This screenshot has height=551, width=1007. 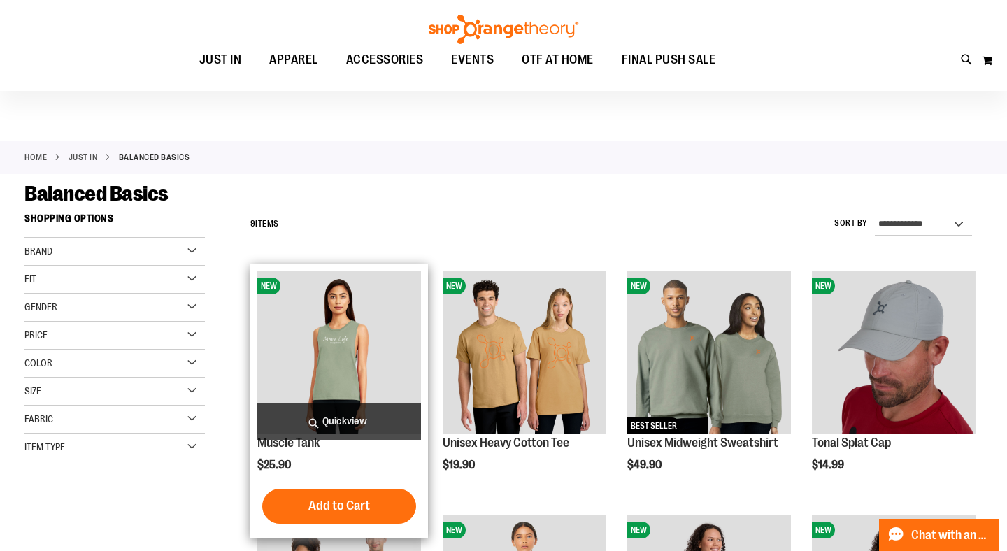 I want to click on span: Brand, so click(x=38, y=251).